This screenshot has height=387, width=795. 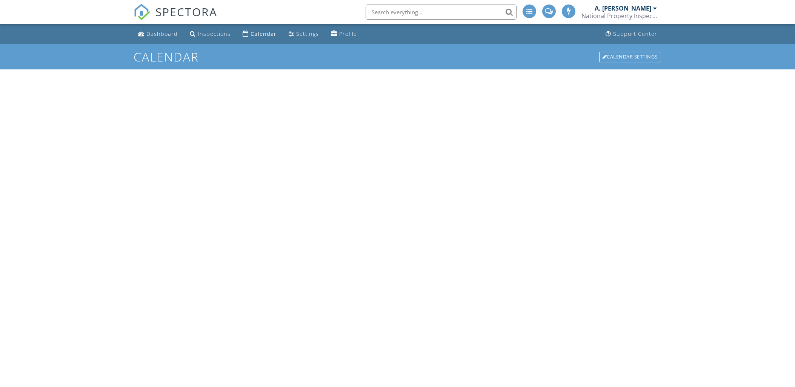 I want to click on div: Calendar Settings, so click(x=630, y=57).